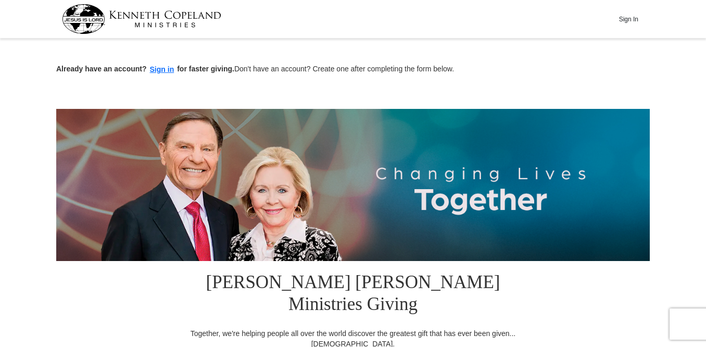 The image size is (706, 347). I want to click on p: Don't have an account? Create one after completing the form below., so click(353, 69).